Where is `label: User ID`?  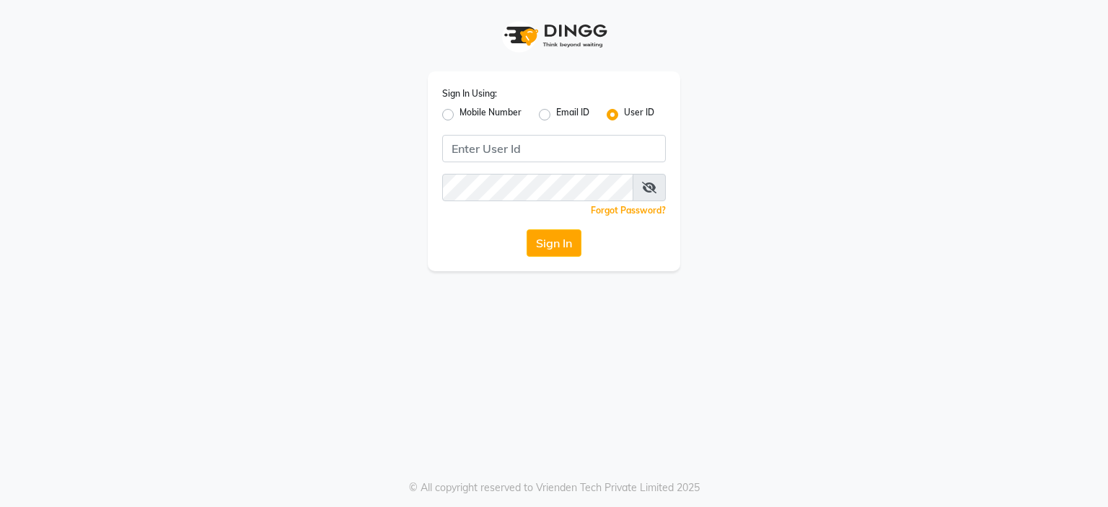 label: User ID is located at coordinates (639, 115).